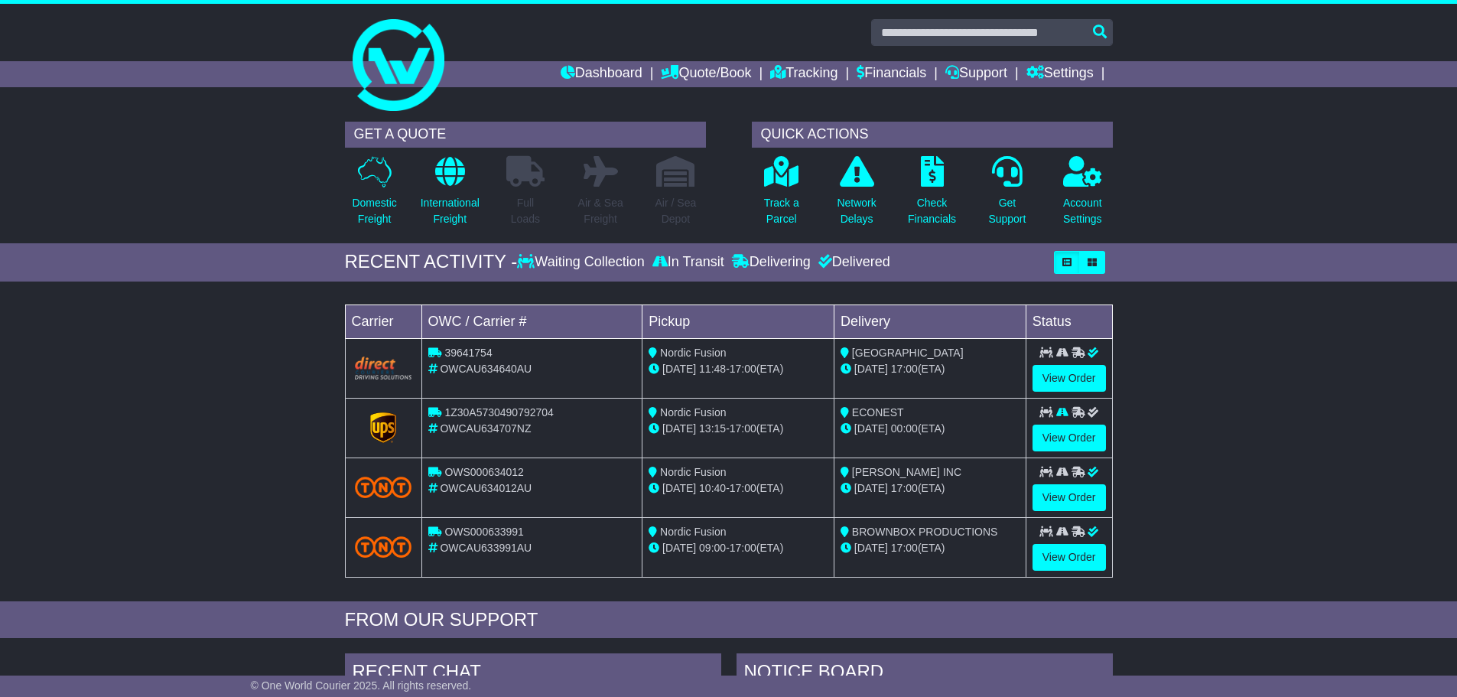  I want to click on p: Account Settings, so click(1083, 211).